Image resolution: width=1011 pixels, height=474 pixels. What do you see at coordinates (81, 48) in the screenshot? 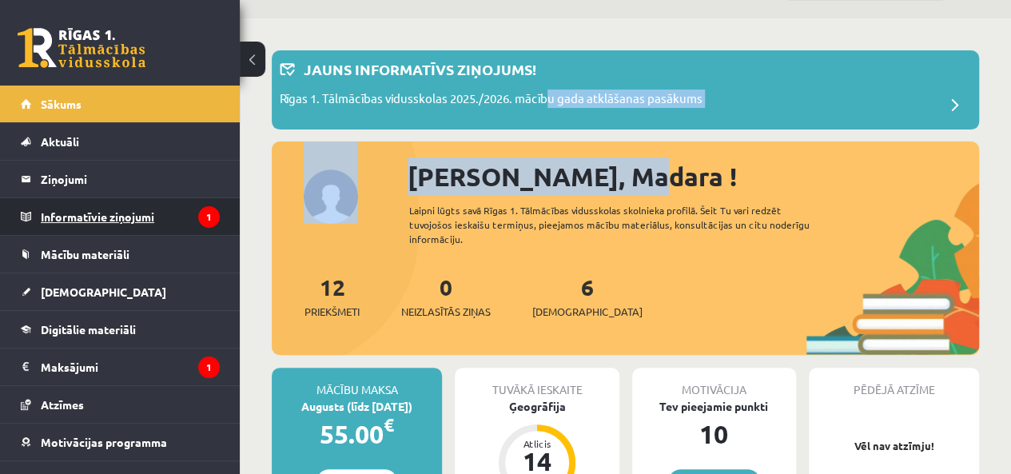
I see `a: Rīgas 1. Tālmācības vidusskola` at bounding box center [81, 48].